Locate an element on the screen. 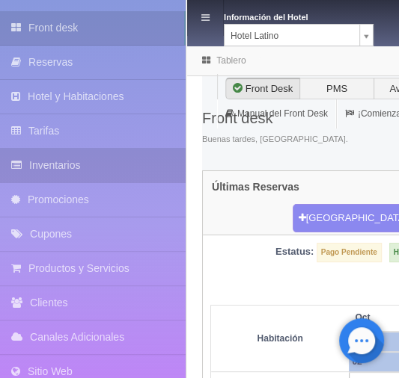 The width and height of the screenshot is (399, 378). h4: Últimas Reservas is located at coordinates (255, 187).